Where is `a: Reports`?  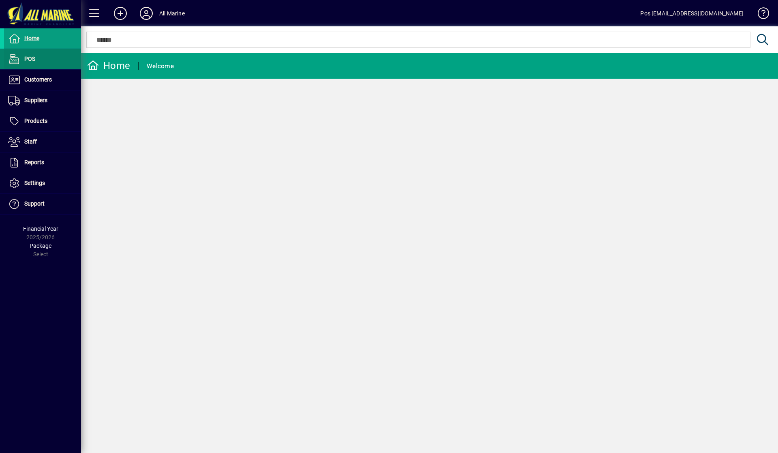
a: Reports is located at coordinates (43, 163).